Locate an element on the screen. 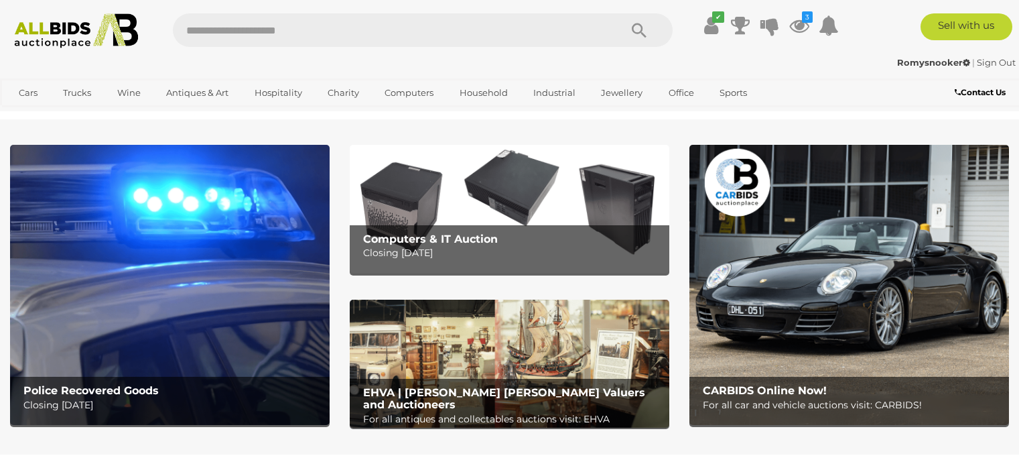  a: Charity is located at coordinates (343, 92).